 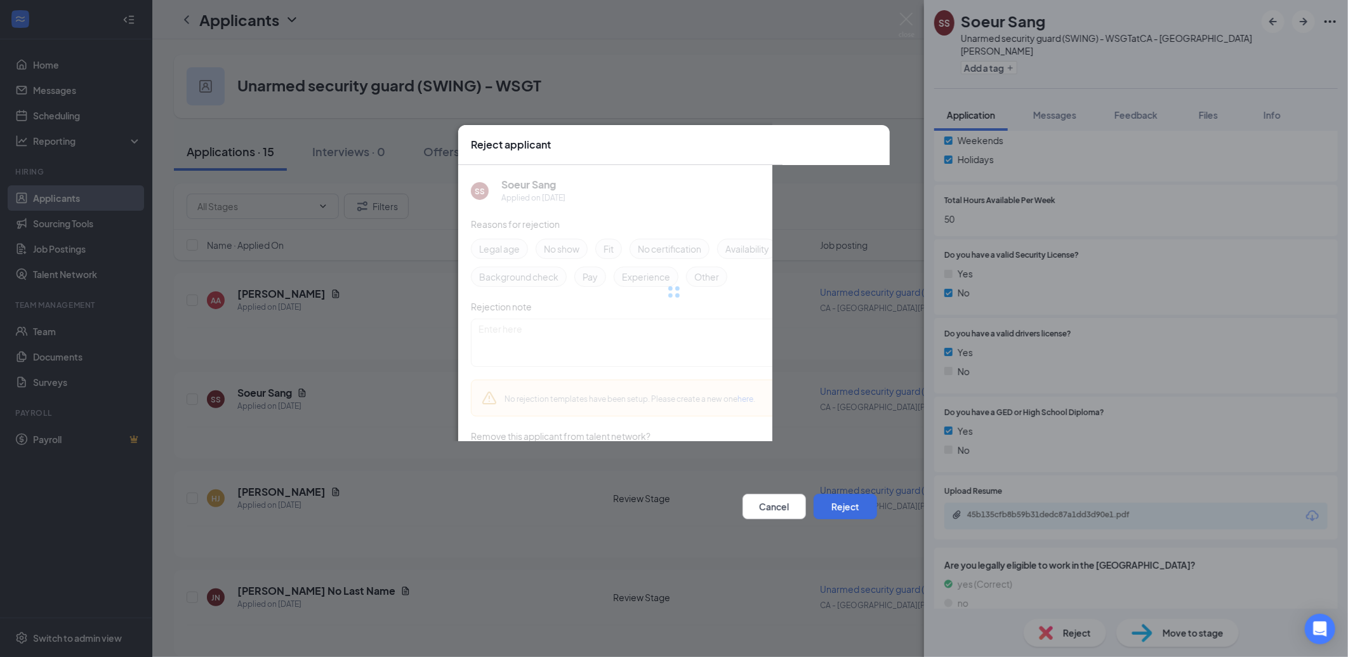 I want to click on svg: Cross, so click(x=869, y=145).